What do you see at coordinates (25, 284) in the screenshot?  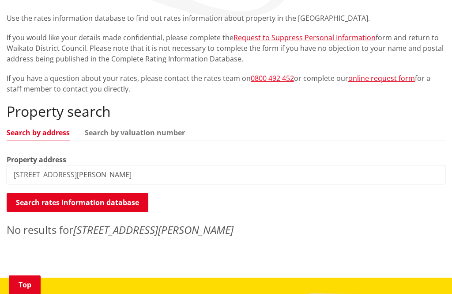 I see `a: Top` at bounding box center [25, 284].